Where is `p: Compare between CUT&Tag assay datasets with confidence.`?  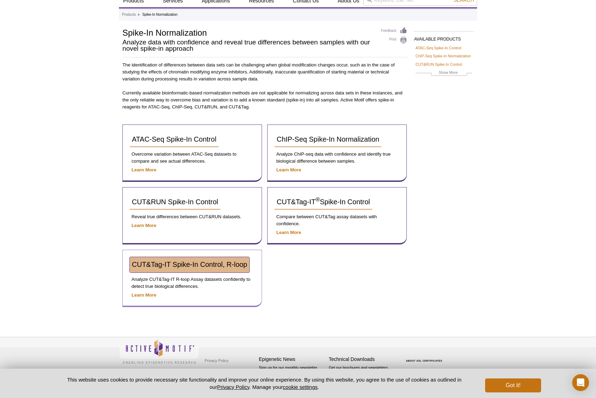 p: Compare between CUT&Tag assay datasets with confidence. is located at coordinates (337, 220).